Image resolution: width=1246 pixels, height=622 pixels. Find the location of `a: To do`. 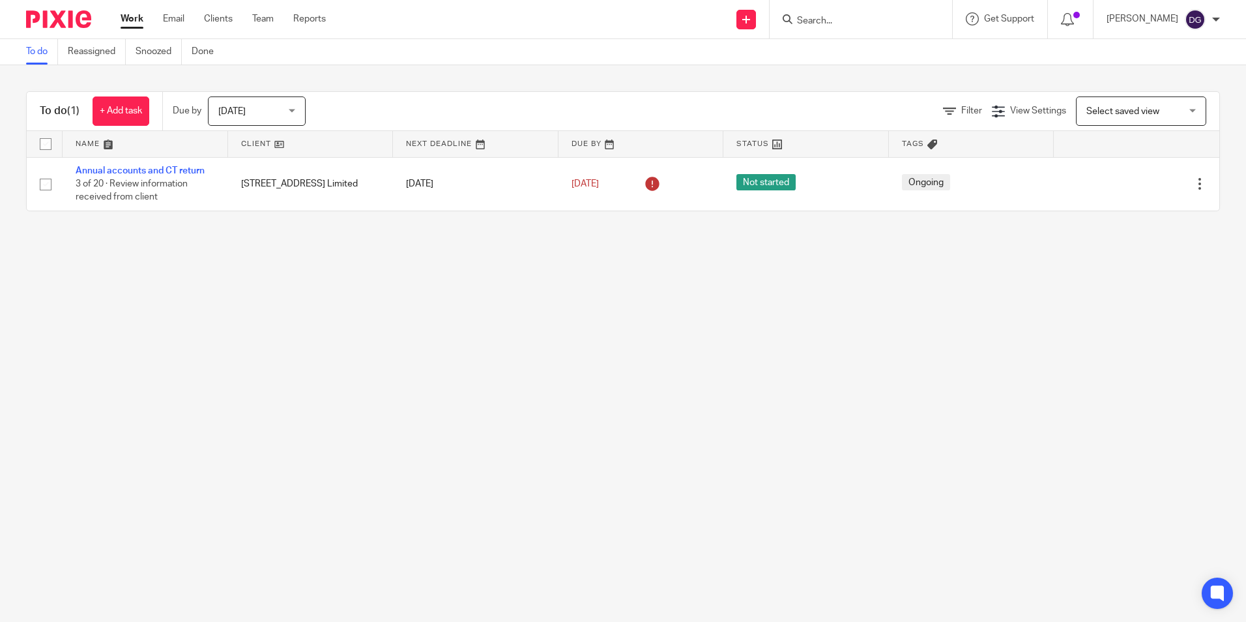

a: To do is located at coordinates (42, 51).